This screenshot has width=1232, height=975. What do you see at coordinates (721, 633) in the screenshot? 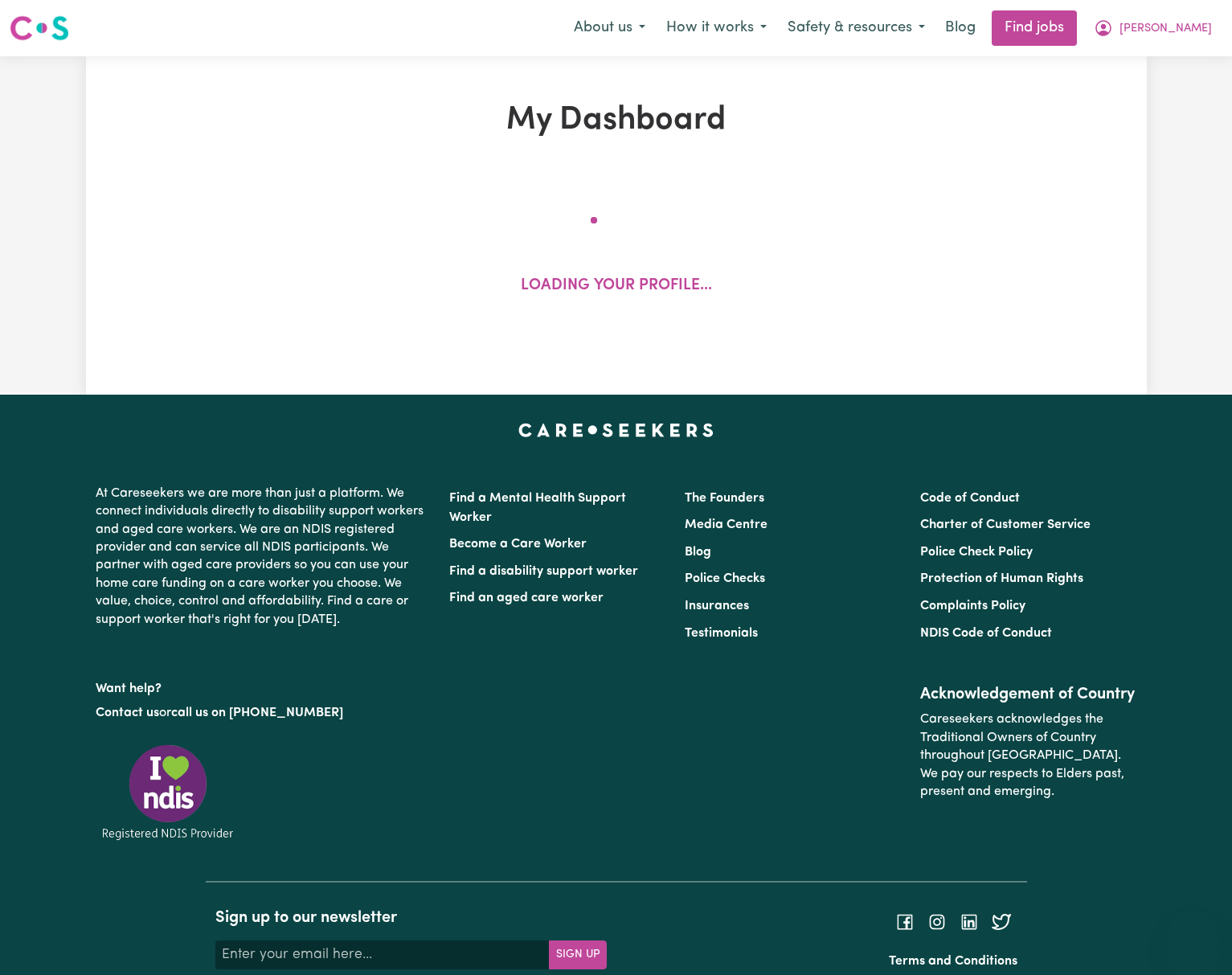
I see `a: Testimonials` at bounding box center [721, 633].